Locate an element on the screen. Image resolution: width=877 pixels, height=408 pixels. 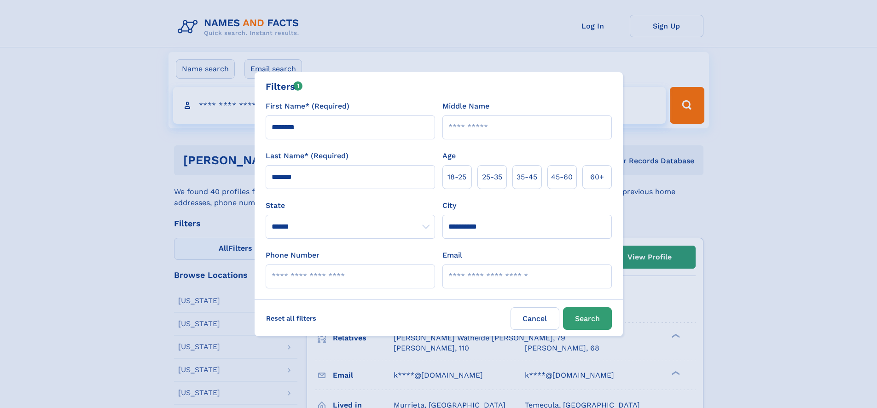
span: 25‑35 is located at coordinates (492, 177).